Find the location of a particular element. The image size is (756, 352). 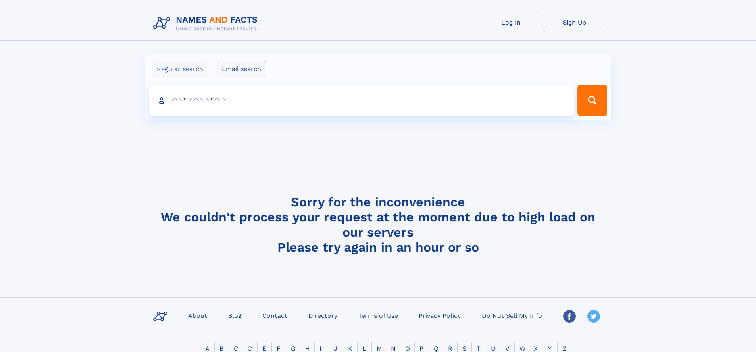

label: Email search is located at coordinates (241, 69).